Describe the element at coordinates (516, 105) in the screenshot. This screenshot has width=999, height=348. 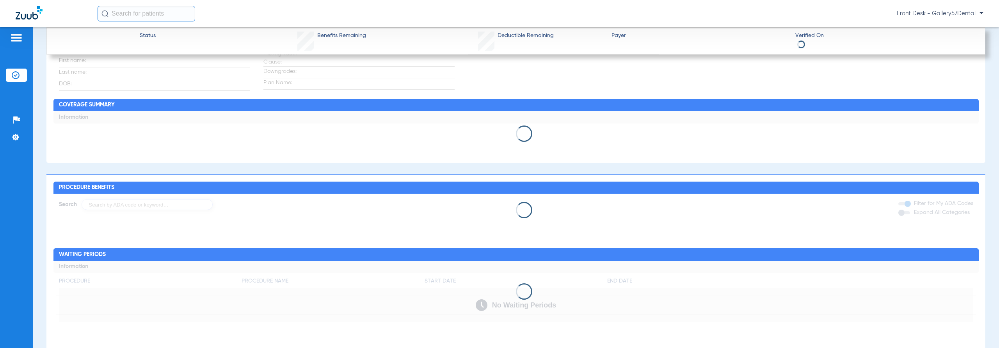
I see `h2: Coverage Summary` at that location.